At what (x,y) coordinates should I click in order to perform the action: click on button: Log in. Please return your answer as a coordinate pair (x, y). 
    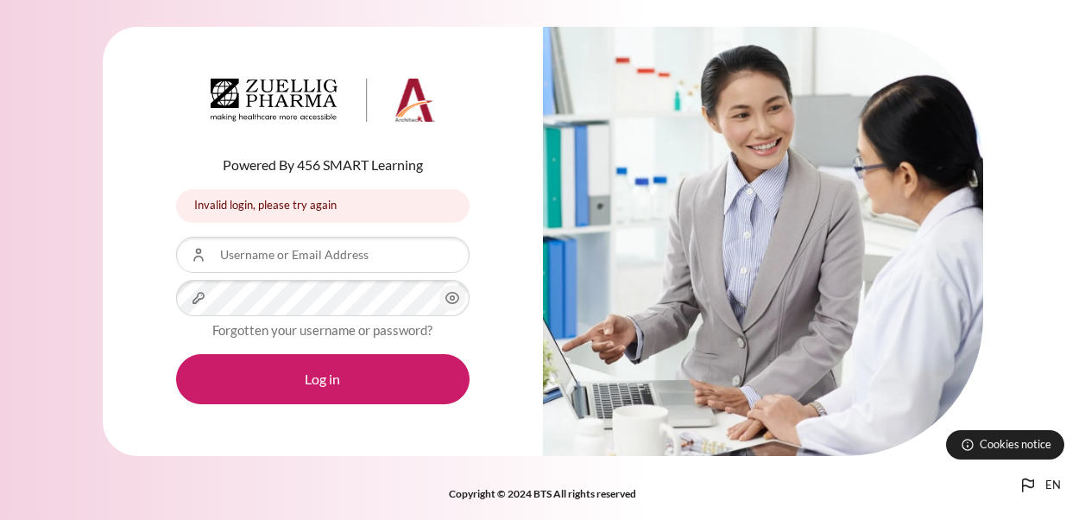
    Looking at the image, I should click on (323, 379).